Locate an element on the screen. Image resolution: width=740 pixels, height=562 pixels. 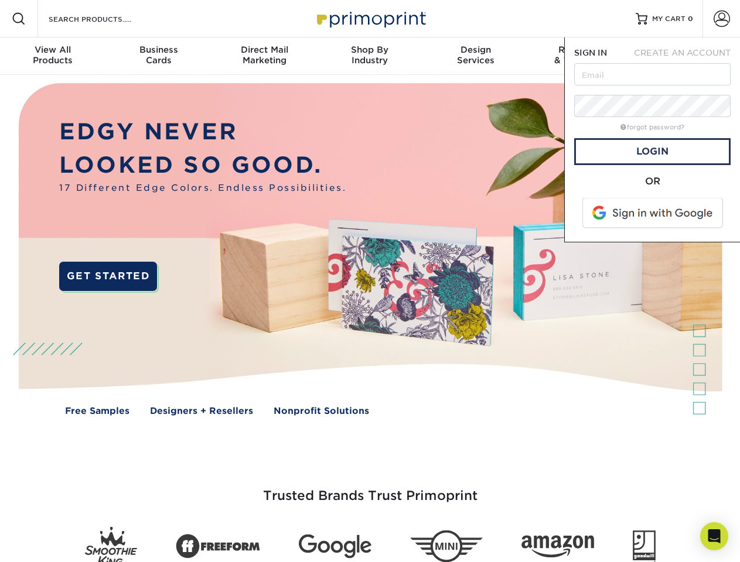
span: Shop By is located at coordinates (370, 50).